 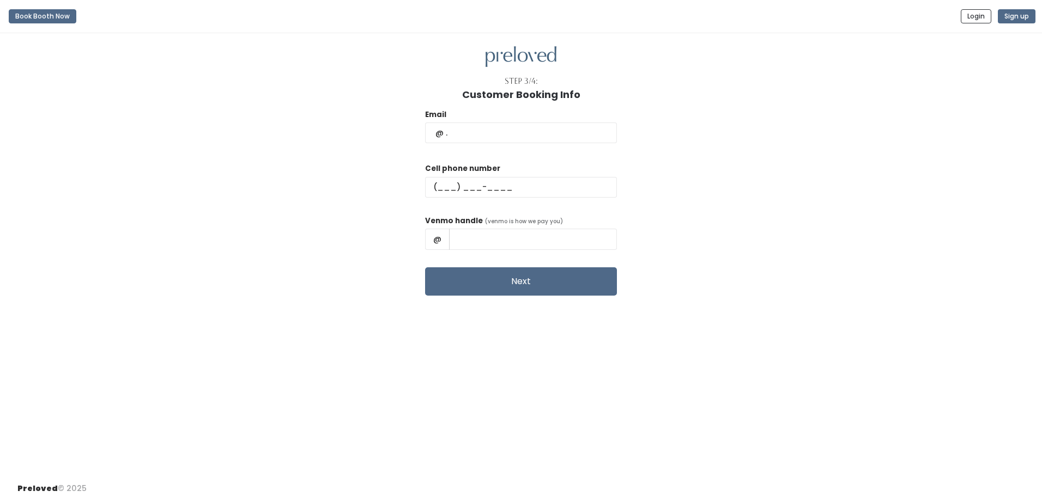 What do you see at coordinates (521, 57) in the screenshot?
I see `img: preloved logo` at bounding box center [521, 57].